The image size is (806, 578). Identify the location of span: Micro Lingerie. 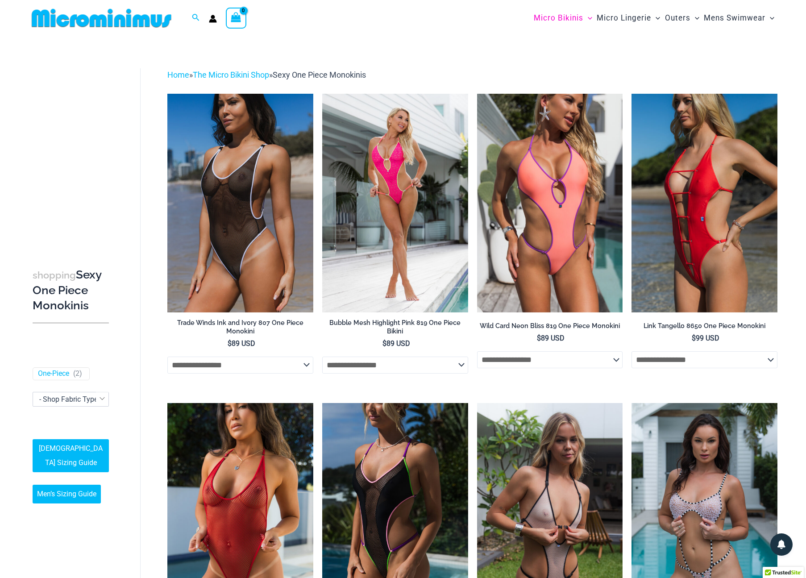
(624, 18).